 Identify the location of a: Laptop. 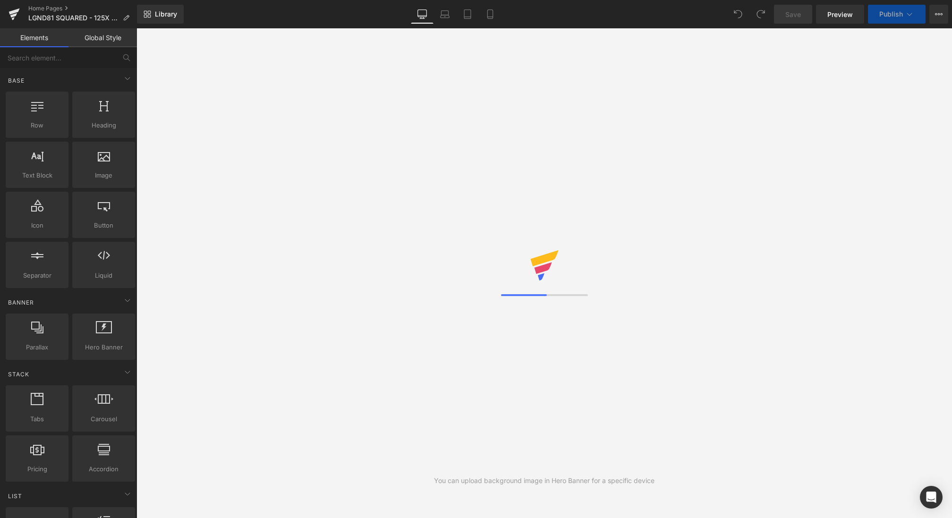
(445, 14).